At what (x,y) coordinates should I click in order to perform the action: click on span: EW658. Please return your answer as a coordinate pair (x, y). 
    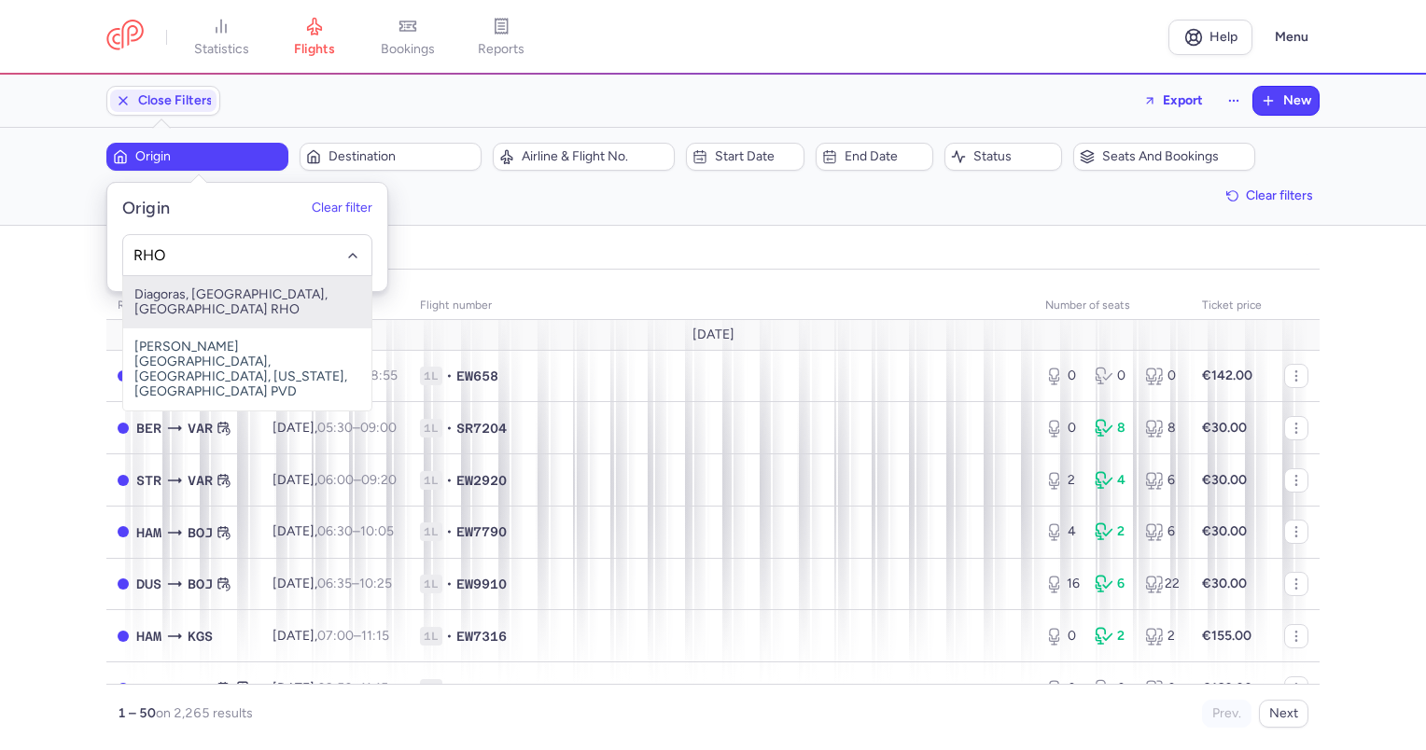
    Looking at the image, I should click on (477, 376).